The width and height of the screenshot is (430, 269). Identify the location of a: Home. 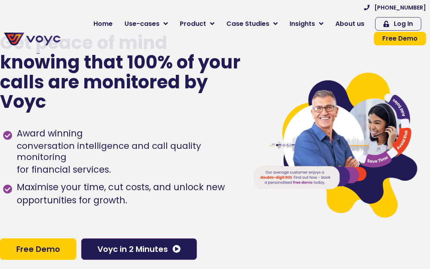
(103, 24).